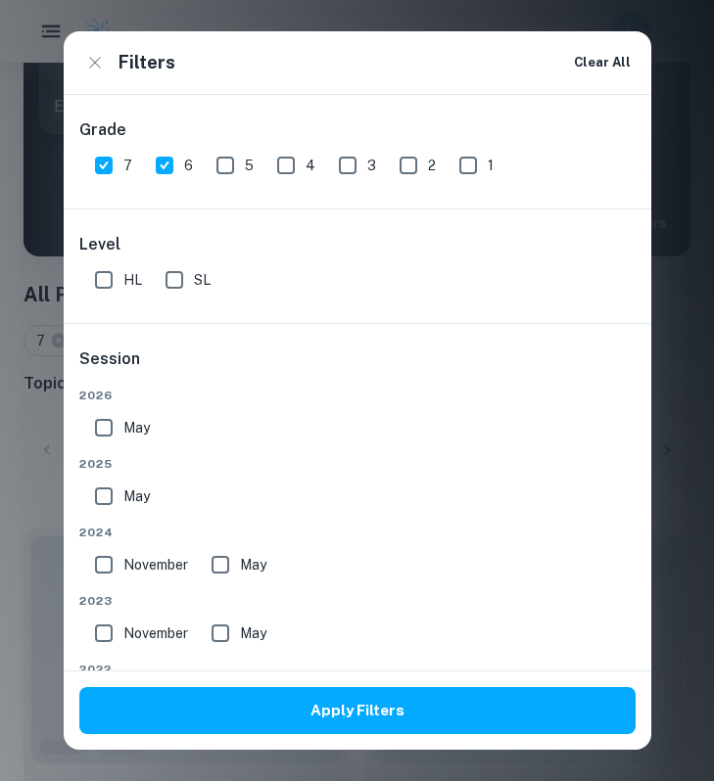 The image size is (714, 781). I want to click on h6: Grade, so click(357, 130).